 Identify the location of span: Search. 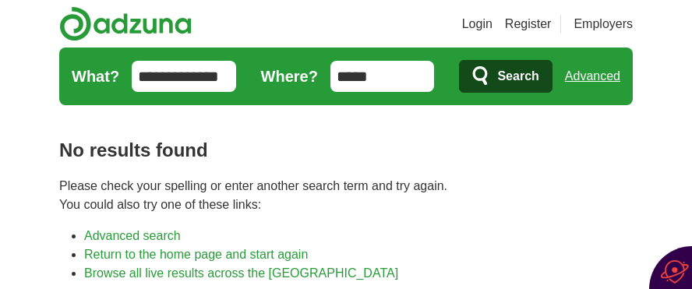
(517, 76).